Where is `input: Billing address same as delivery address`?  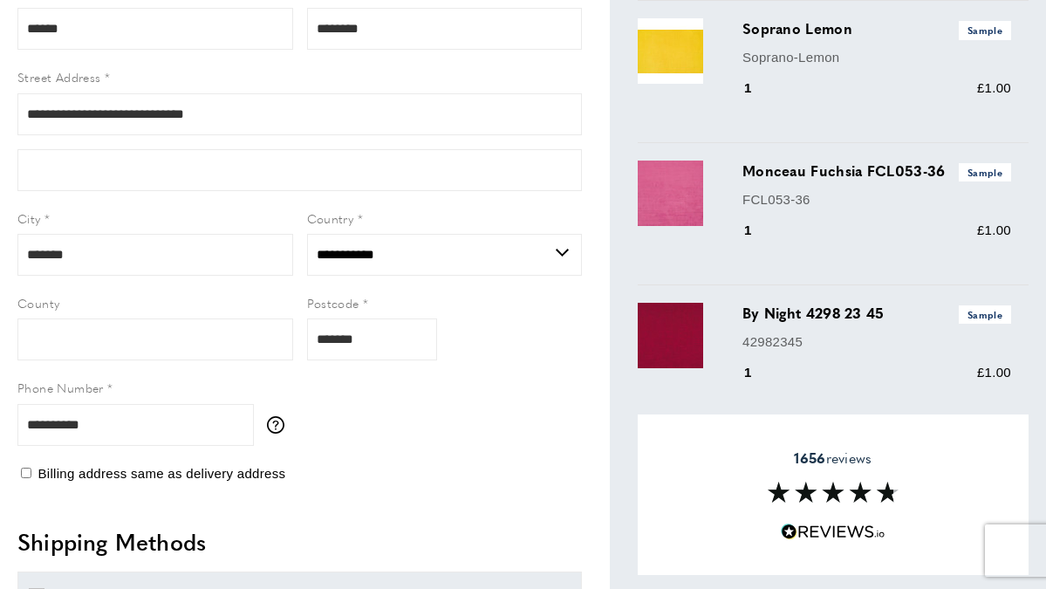 input: Billing address same as delivery address is located at coordinates (26, 473).